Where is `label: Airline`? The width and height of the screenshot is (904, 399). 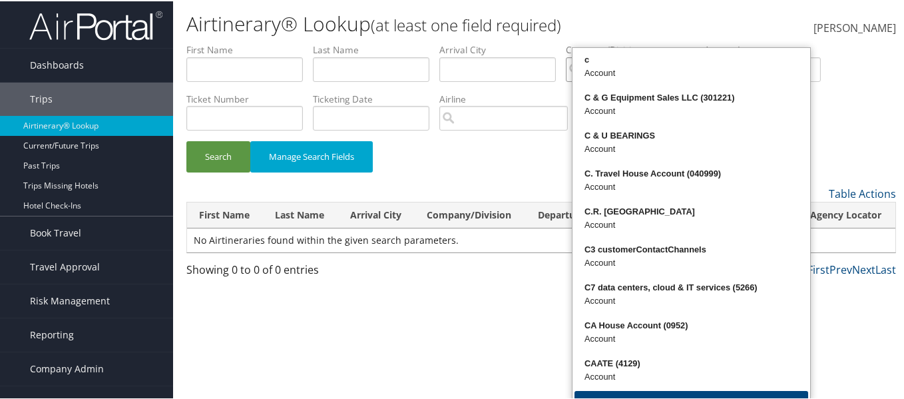
label: Airline is located at coordinates (509, 98).